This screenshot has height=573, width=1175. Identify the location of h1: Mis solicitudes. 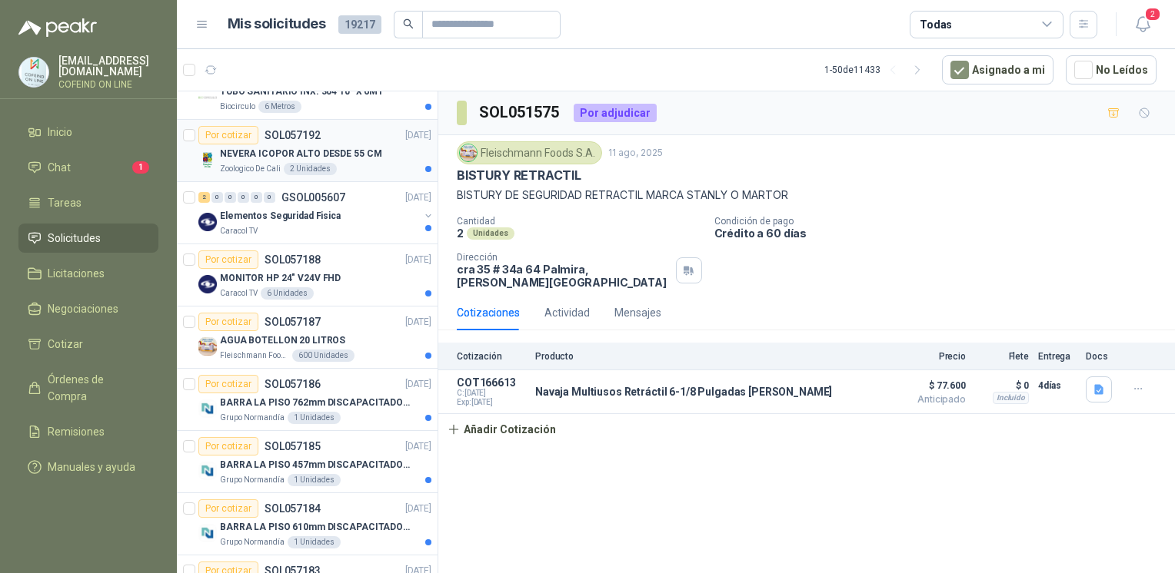
(277, 24).